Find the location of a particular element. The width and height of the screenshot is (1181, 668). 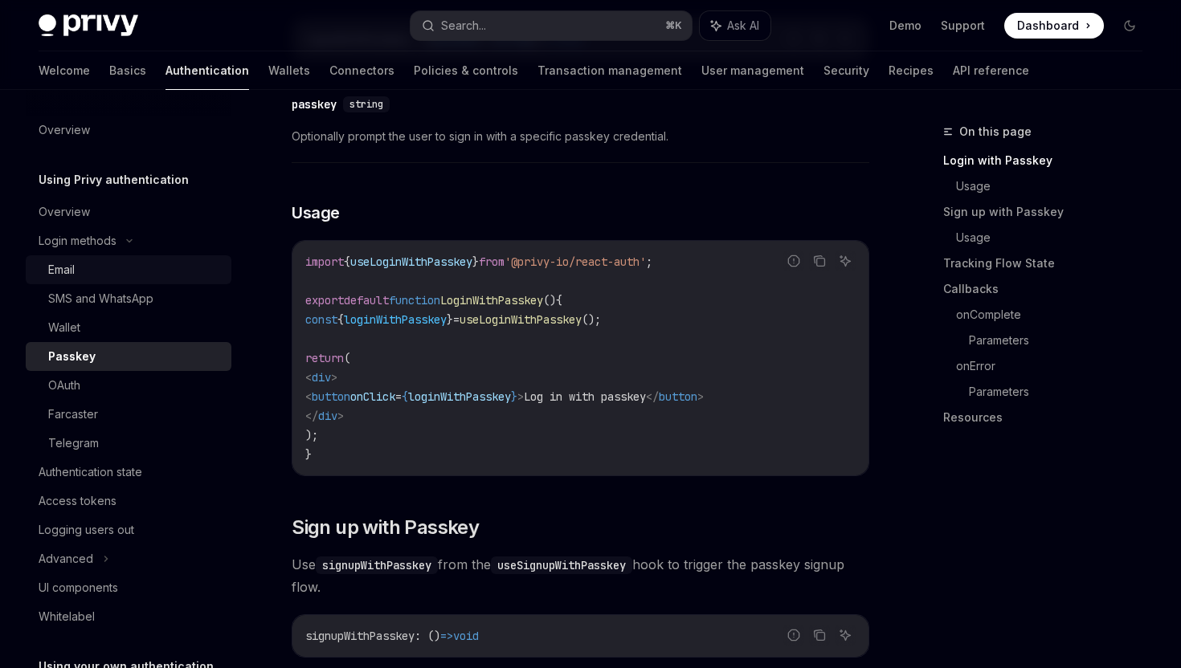

span: function is located at coordinates (415, 300).